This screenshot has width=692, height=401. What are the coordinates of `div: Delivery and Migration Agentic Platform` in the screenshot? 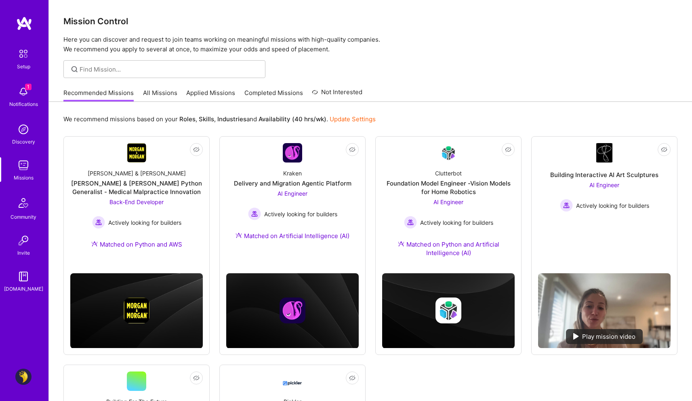 It's located at (293, 183).